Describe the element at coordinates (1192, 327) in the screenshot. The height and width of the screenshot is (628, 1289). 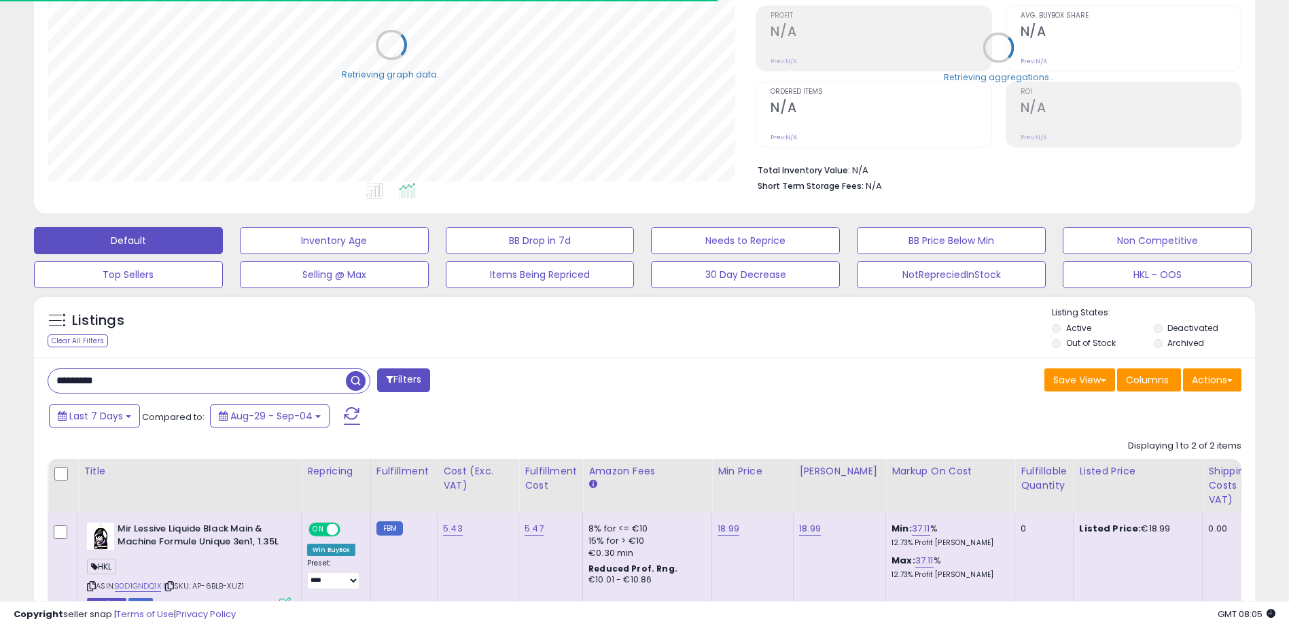
I see `label: Deactivated` at that location.